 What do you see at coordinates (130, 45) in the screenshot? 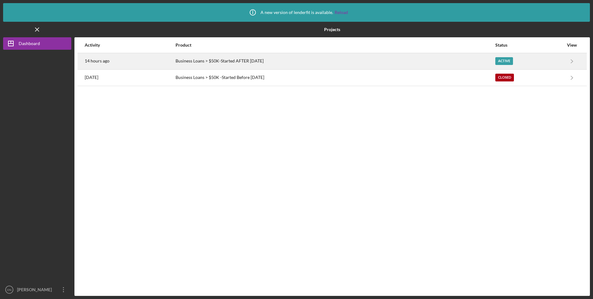
I see `div: Activity` at bounding box center [130, 45].